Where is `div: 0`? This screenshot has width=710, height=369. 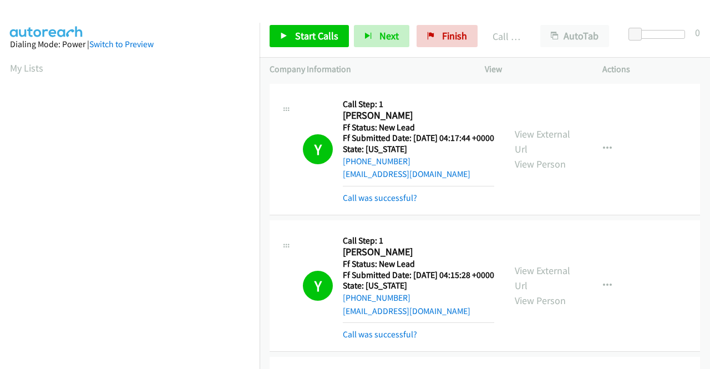
div: 0 is located at coordinates (697, 32).